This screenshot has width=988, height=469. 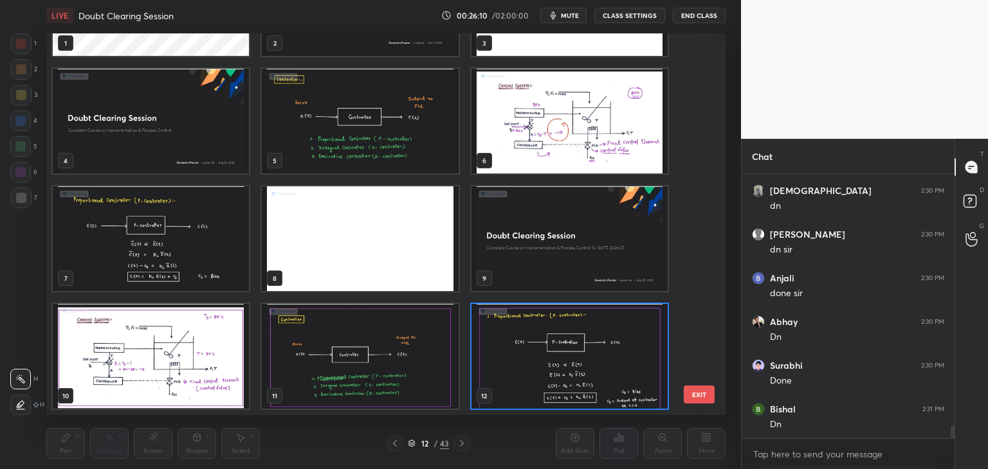 I want to click on img: default.png, so click(x=758, y=235).